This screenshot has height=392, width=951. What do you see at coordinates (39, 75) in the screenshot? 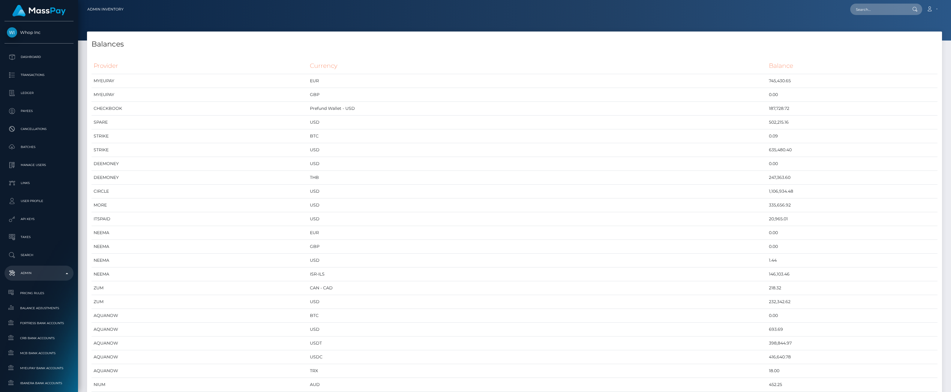
I see `a: Transactions` at bounding box center [39, 75].